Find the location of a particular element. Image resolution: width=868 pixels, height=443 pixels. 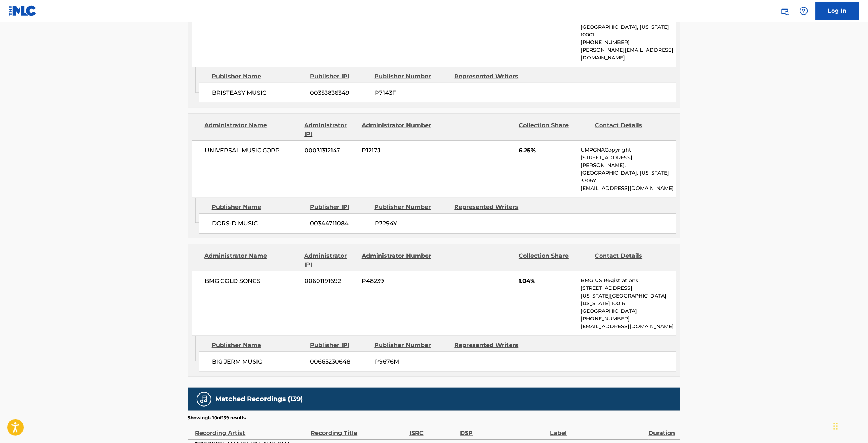

span: 00344711084 is located at coordinates (340, 223).